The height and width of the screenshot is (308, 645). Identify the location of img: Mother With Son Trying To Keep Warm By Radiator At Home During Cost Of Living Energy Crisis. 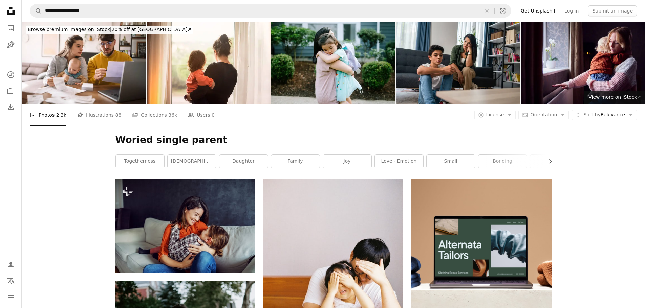
(582, 63).